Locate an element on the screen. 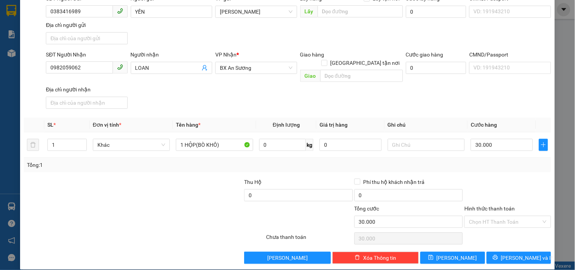 The width and height of the screenshot is (575, 270). span: Định lượng is located at coordinates (286, 125).